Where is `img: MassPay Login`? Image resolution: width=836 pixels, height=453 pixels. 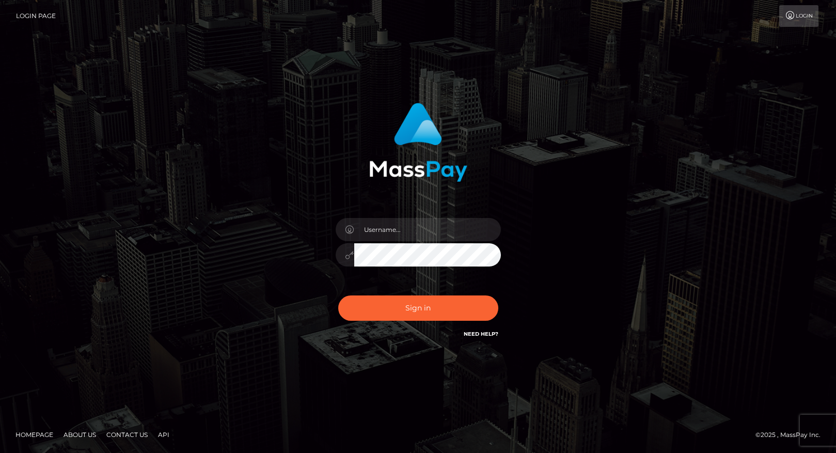 img: MassPay Login is located at coordinates (418, 142).